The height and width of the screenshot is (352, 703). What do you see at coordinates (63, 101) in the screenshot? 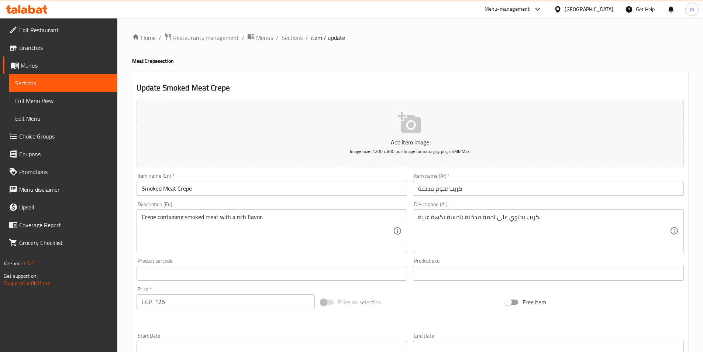
I see `a: Full Menu View` at bounding box center [63, 101].